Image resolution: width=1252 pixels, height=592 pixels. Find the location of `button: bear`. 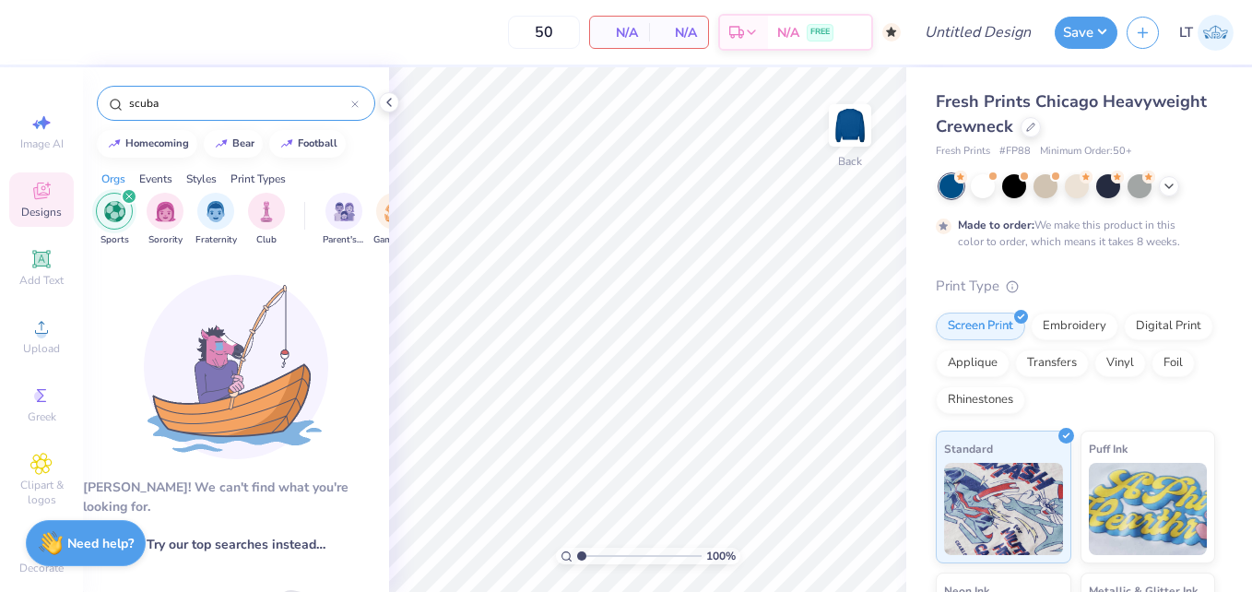

button: bear is located at coordinates (233, 144).